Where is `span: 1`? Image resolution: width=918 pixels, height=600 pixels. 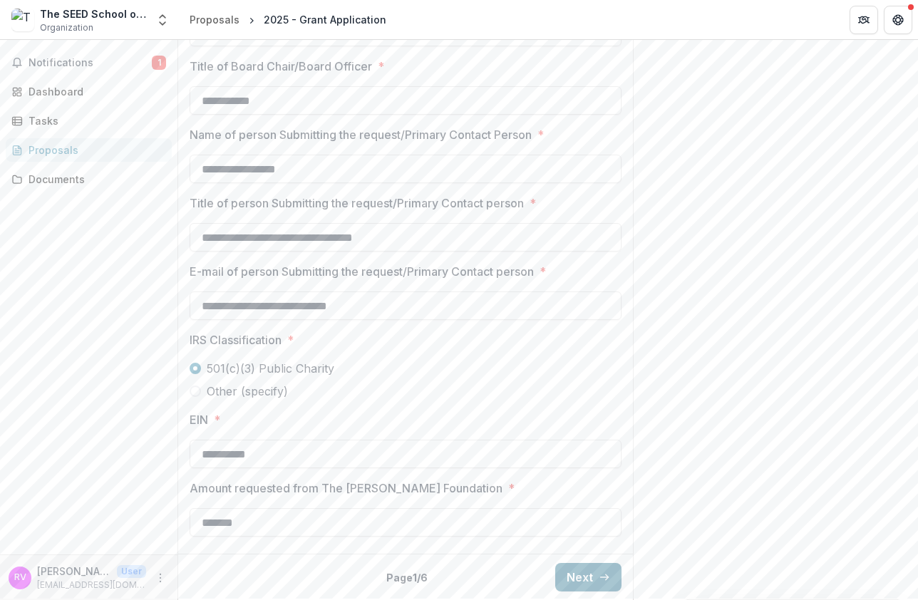 span: 1 is located at coordinates (159, 63).